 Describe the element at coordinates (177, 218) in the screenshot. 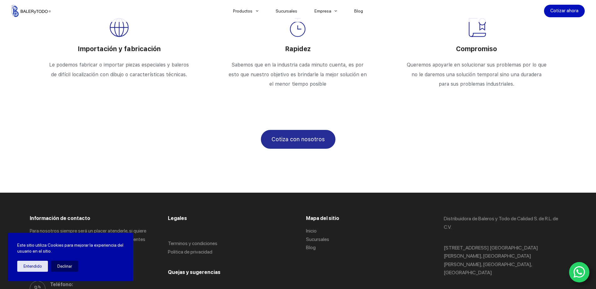

I see `span: Legales` at that location.